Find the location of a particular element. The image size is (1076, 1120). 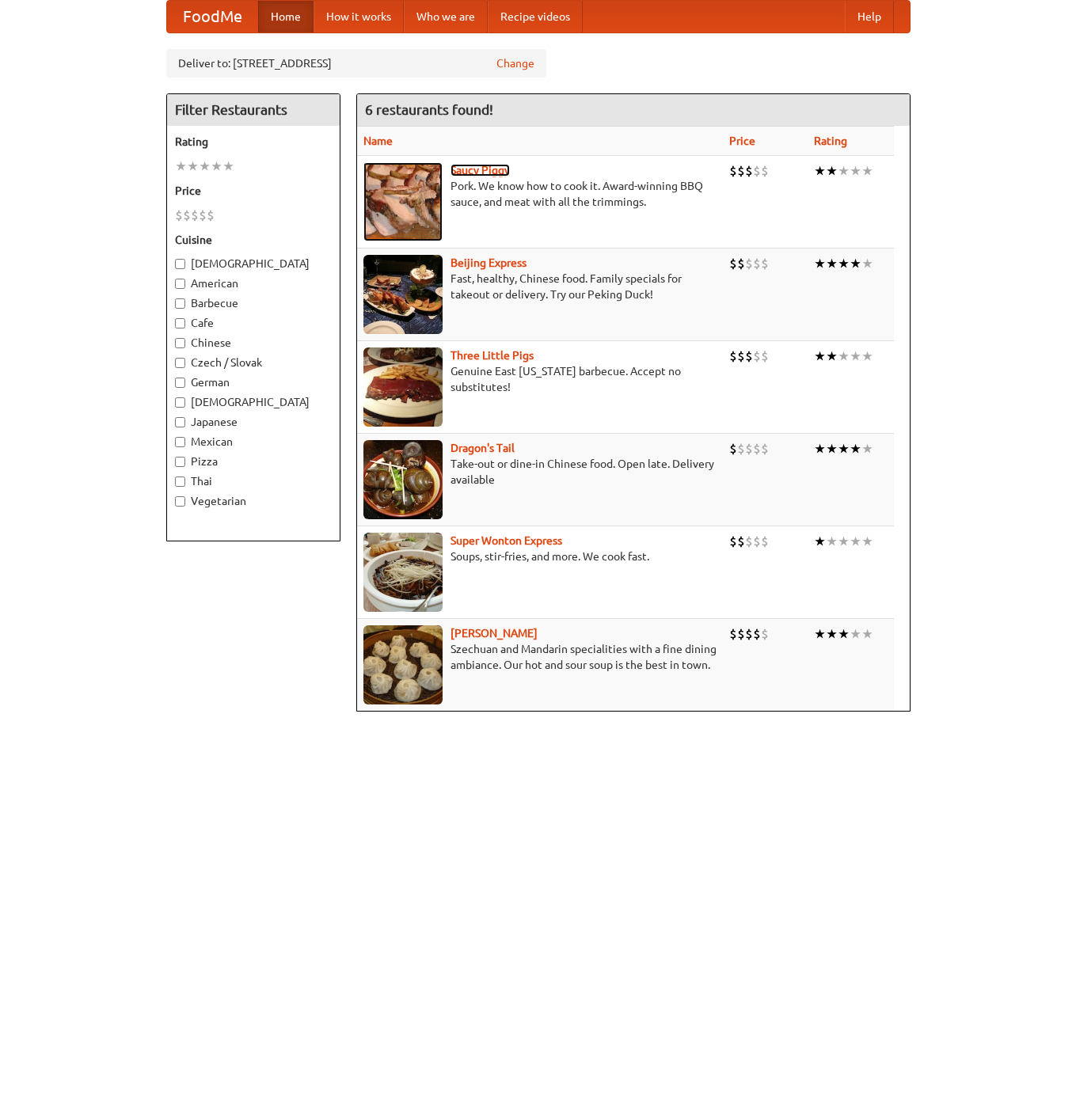

b: Beijing Express is located at coordinates (488, 263).